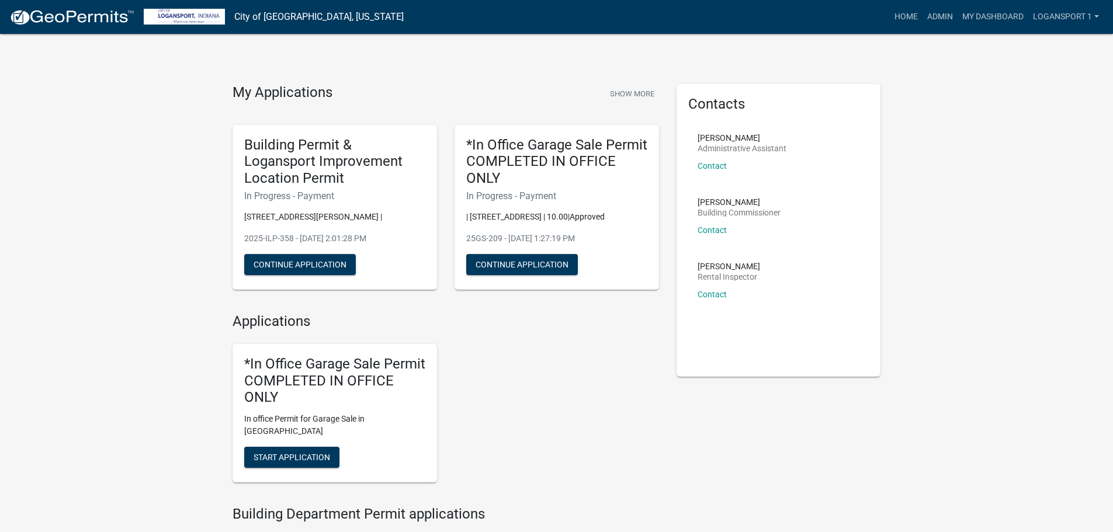  Describe the element at coordinates (906, 17) in the screenshot. I see `a: Home` at that location.